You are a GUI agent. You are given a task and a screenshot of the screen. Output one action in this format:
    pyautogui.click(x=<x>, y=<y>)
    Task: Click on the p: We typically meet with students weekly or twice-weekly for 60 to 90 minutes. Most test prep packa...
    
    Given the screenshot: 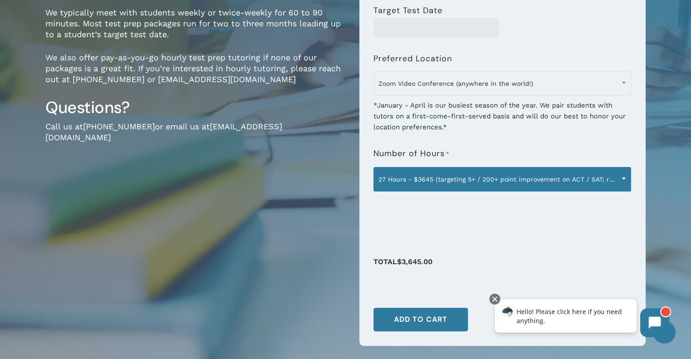 What is the action you would take?
    pyautogui.click(x=195, y=30)
    